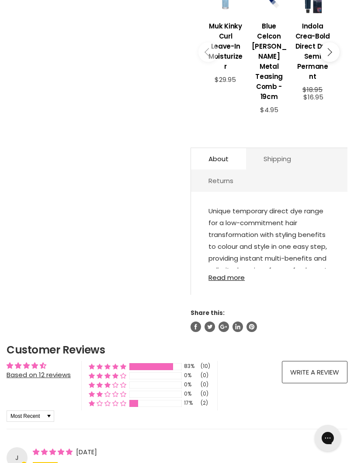 This screenshot has height=463, width=354. Describe the element at coordinates (219, 158) in the screenshot. I see `a: About` at that location.